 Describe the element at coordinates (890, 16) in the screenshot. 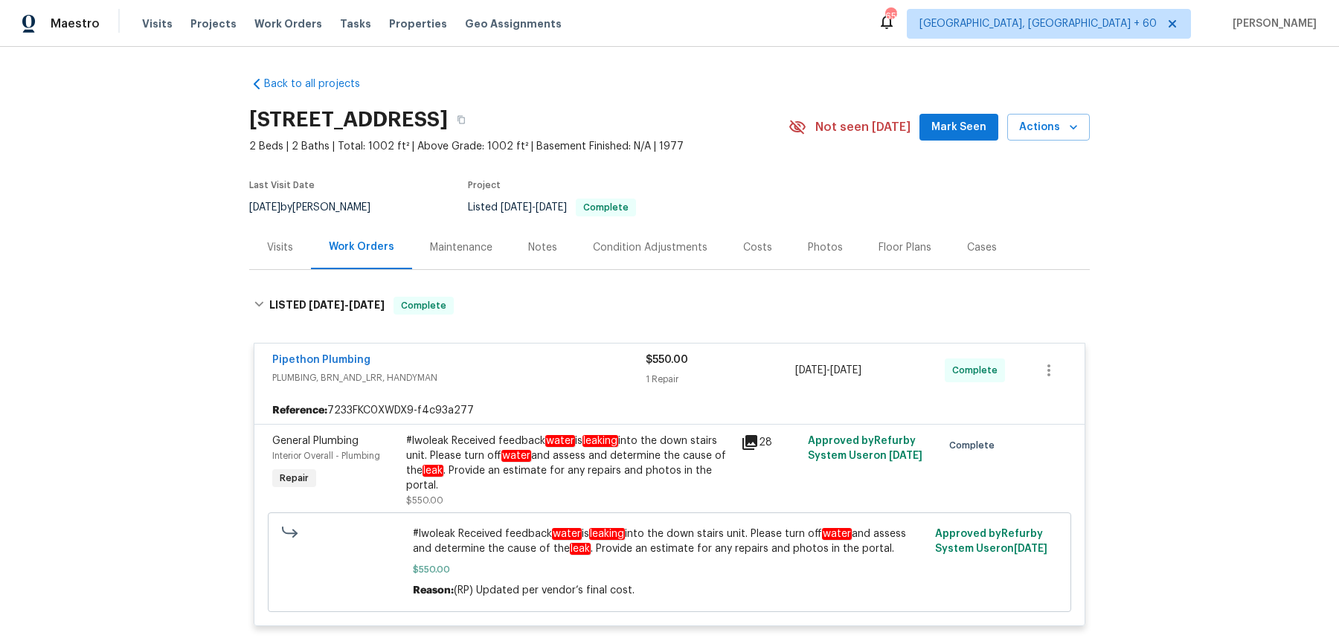

I see `div: 657` at that location.